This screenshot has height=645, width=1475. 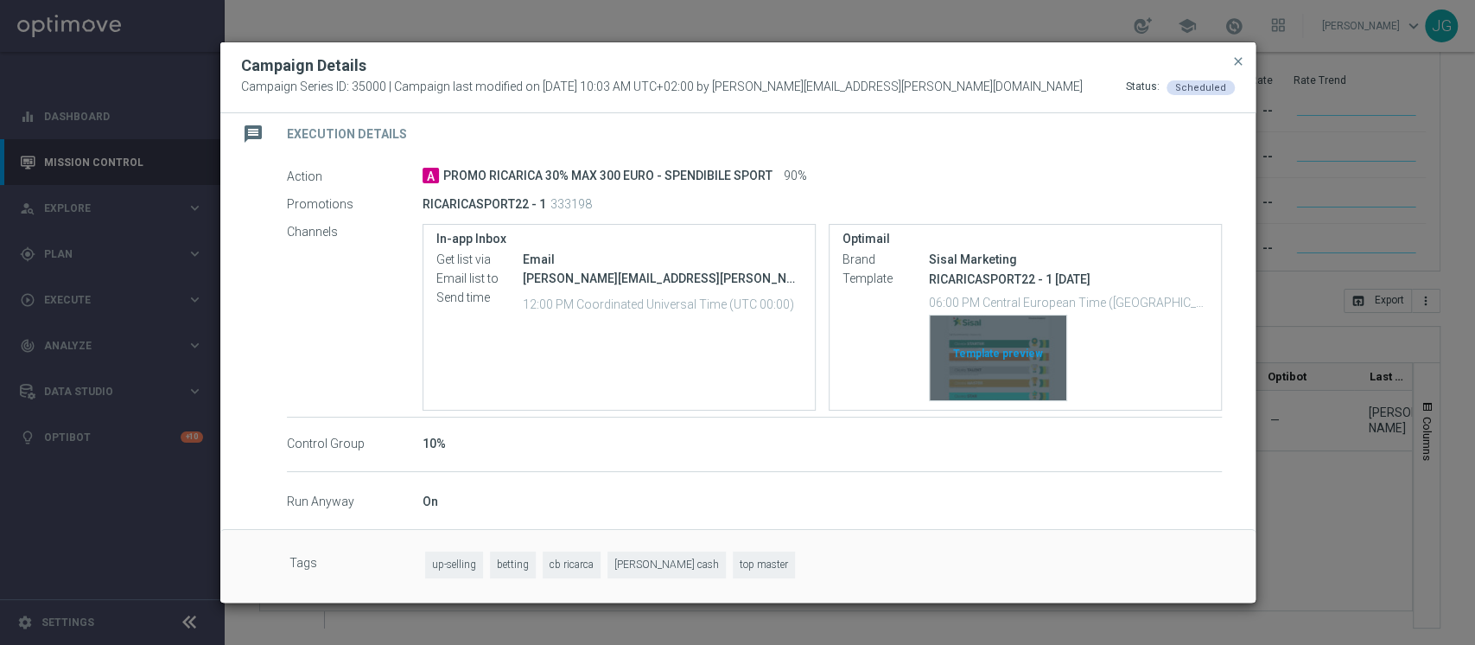 What do you see at coordinates (662, 303) in the screenshot?
I see `p: 12:00 PM Coordinated Universal Time (UTC 00:00)` at bounding box center [662, 303].